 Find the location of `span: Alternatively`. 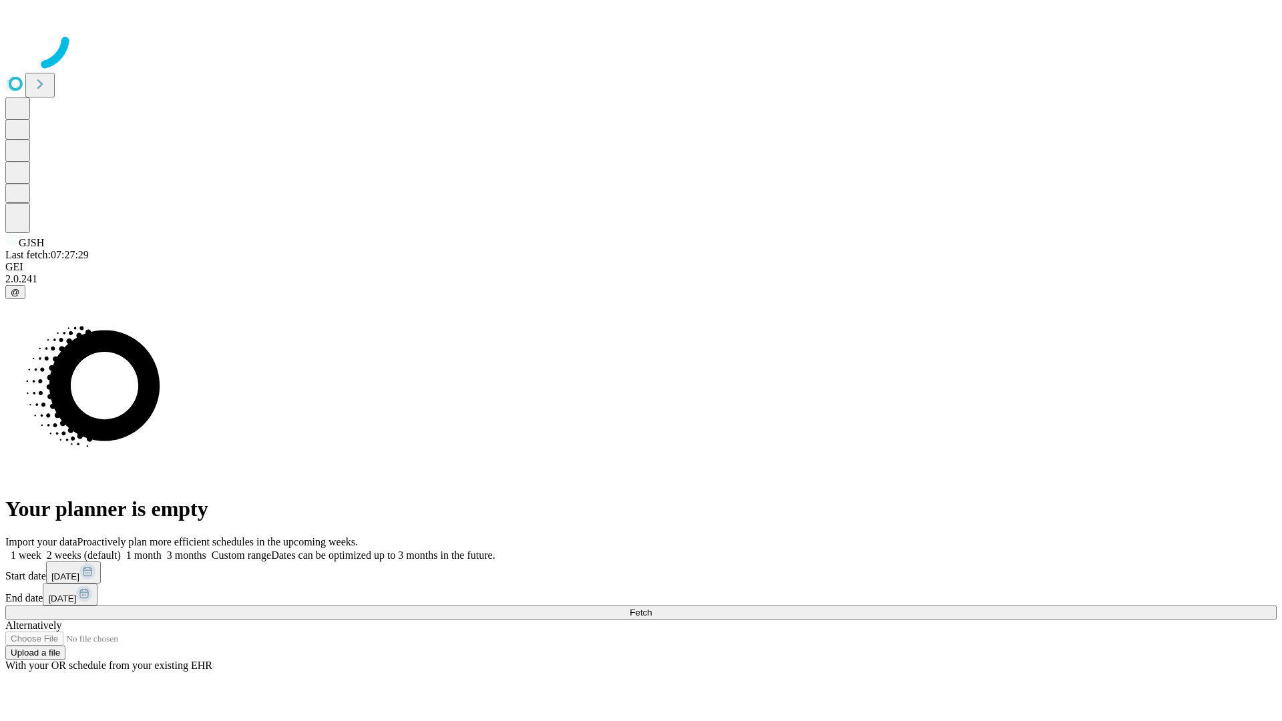

span: Alternatively is located at coordinates (33, 625).